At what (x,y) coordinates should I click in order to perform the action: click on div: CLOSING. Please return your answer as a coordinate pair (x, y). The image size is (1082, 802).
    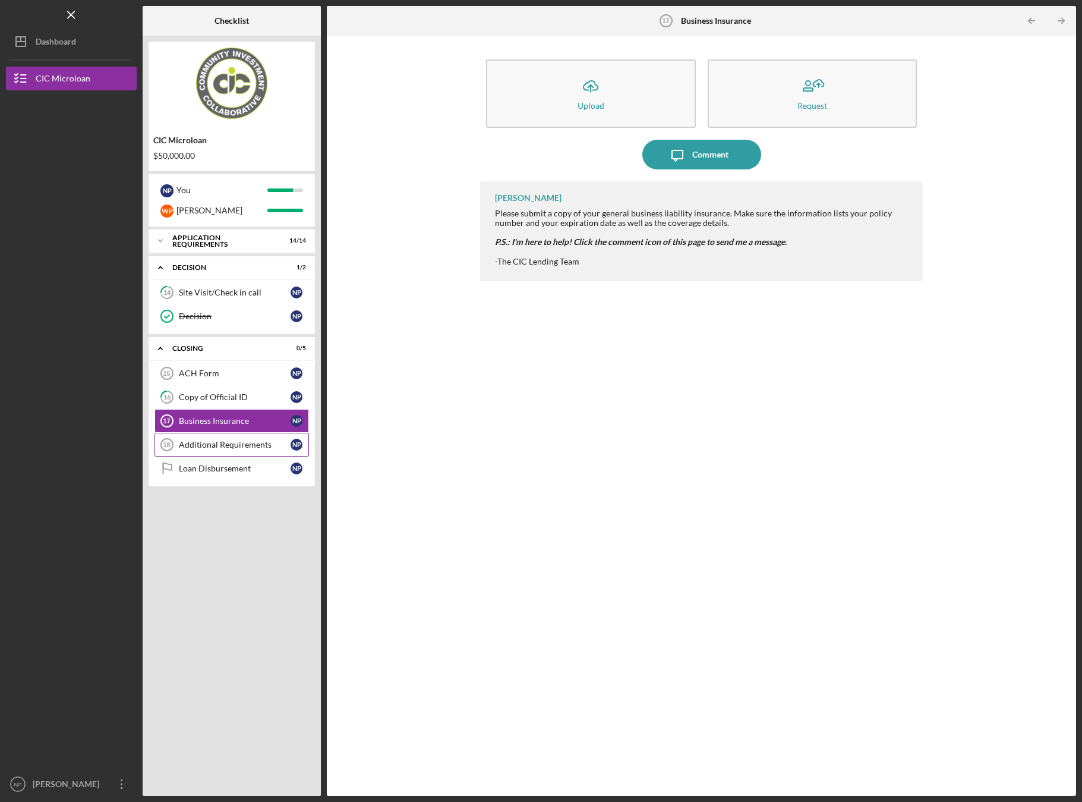
    Looking at the image, I should click on (224, 348).